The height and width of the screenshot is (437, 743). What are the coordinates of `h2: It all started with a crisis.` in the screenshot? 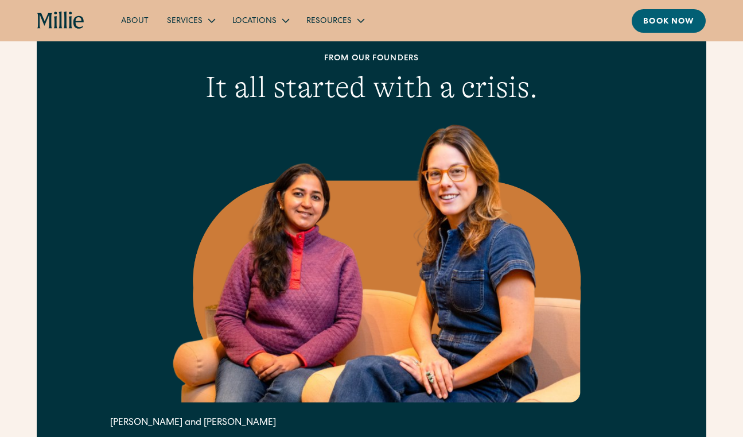 It's located at (371, 87).